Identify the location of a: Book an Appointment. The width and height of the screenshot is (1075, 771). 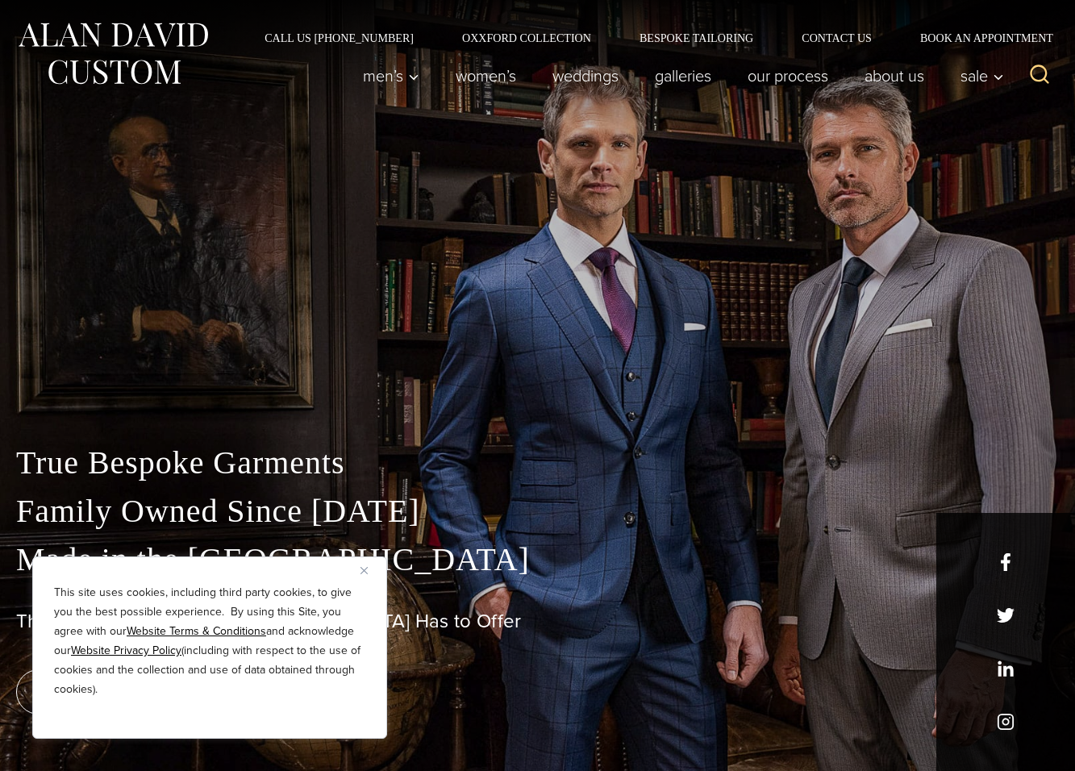
(977, 38).